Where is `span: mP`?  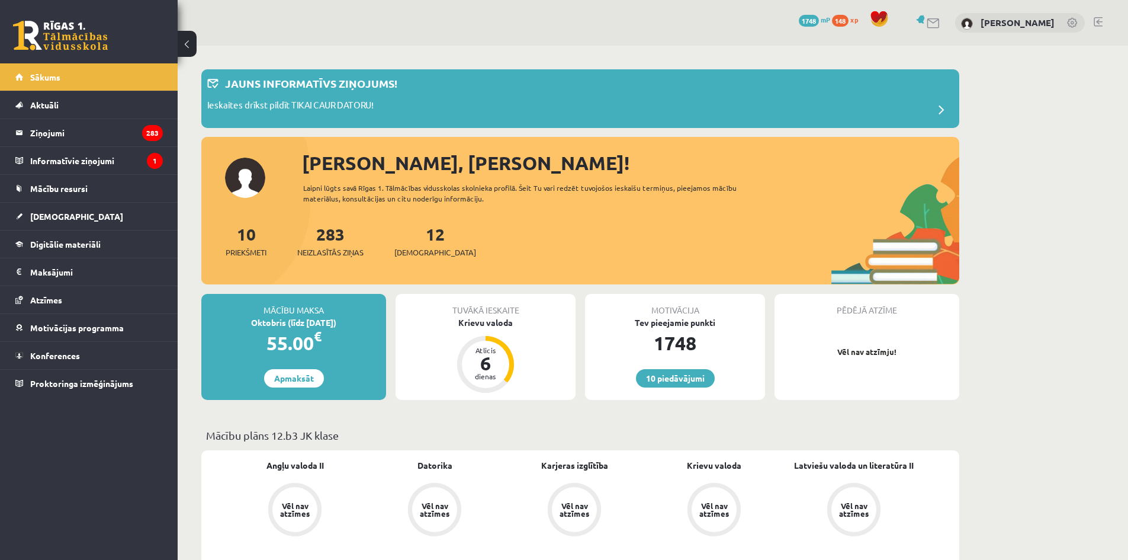 span: mP is located at coordinates (825, 20).